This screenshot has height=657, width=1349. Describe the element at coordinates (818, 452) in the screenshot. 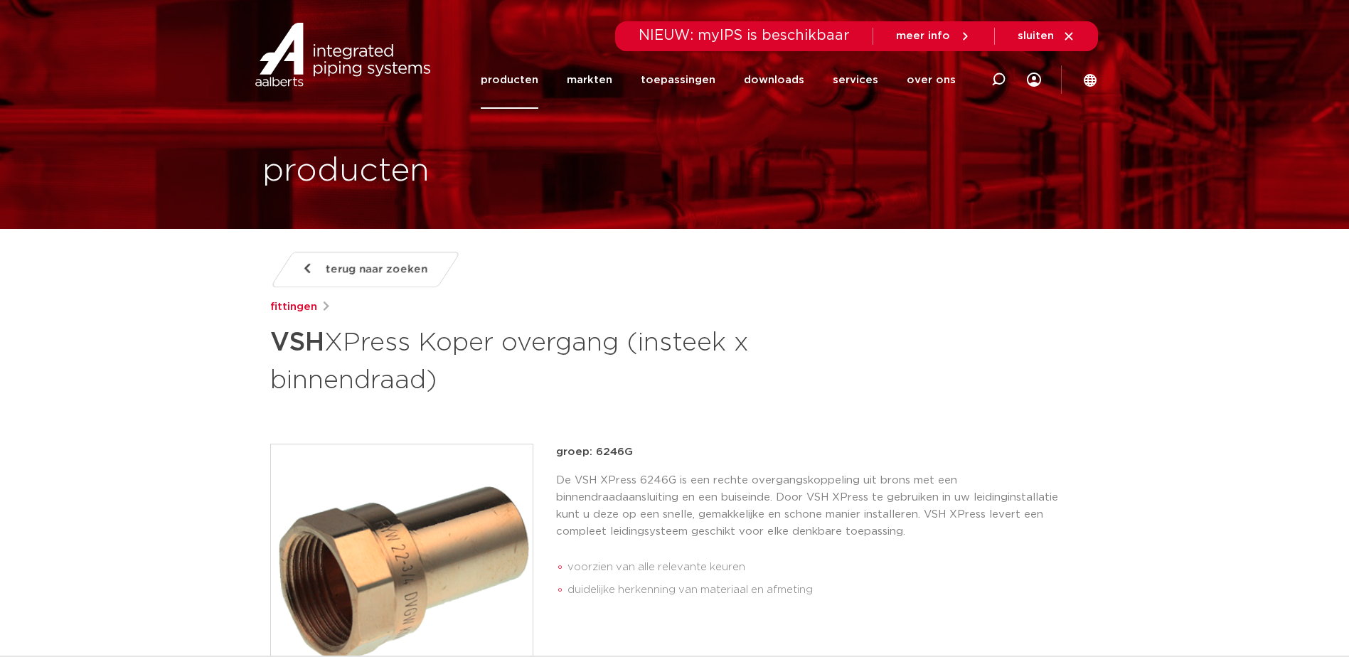

I see `p: groep: 6246G` at that location.